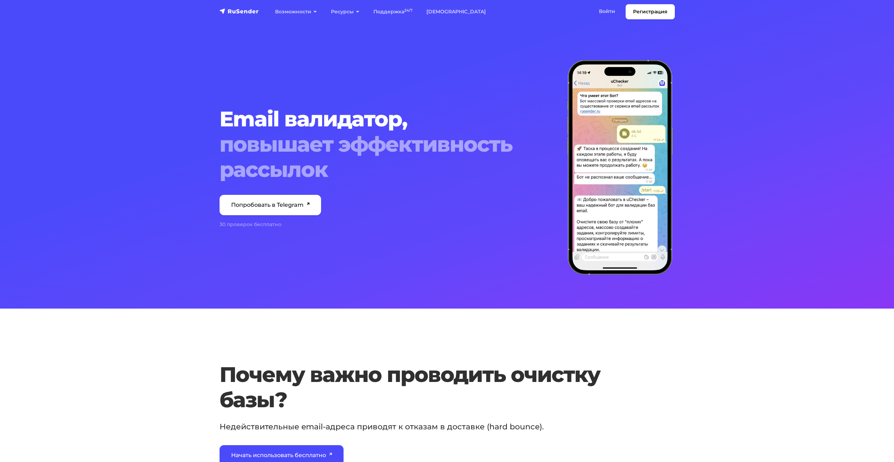  I want to click on a: Войти, so click(607, 11).